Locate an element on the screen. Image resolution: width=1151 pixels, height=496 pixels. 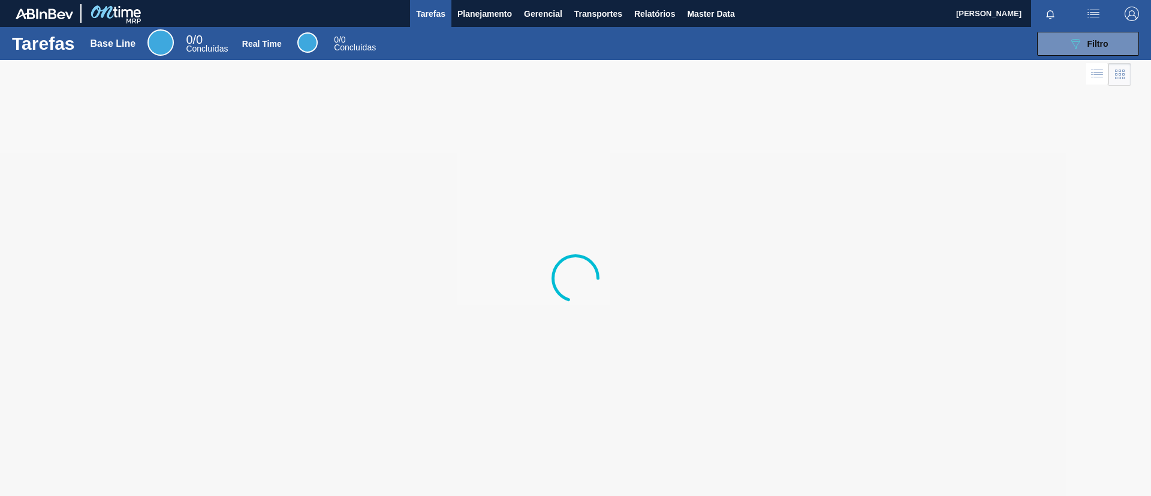
img: userActions is located at coordinates (1093, 14).